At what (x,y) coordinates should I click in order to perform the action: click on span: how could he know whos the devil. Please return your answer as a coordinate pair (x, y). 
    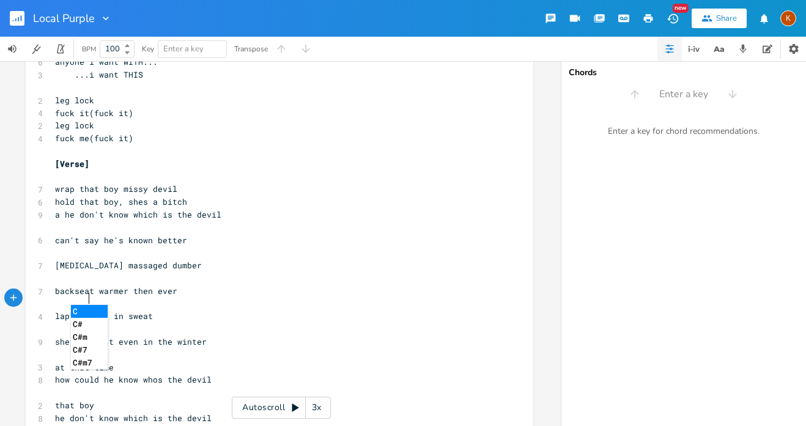
    Looking at the image, I should click on (133, 380).